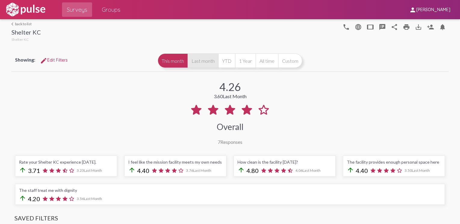 This screenshot has width=460, height=224. What do you see at coordinates (252, 171) in the screenshot?
I see `span: 4.80` at bounding box center [252, 171].